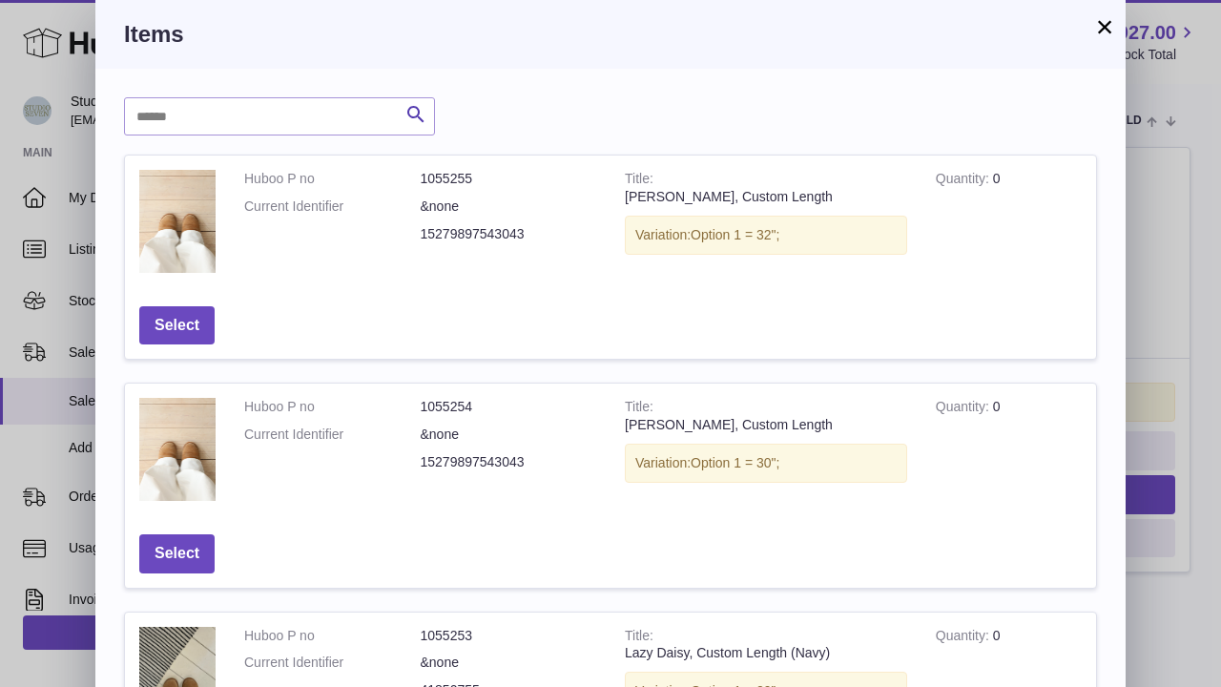 The image size is (1221, 687). I want to click on div: Lazy Daisy, Custom Length (Navy), so click(766, 652).